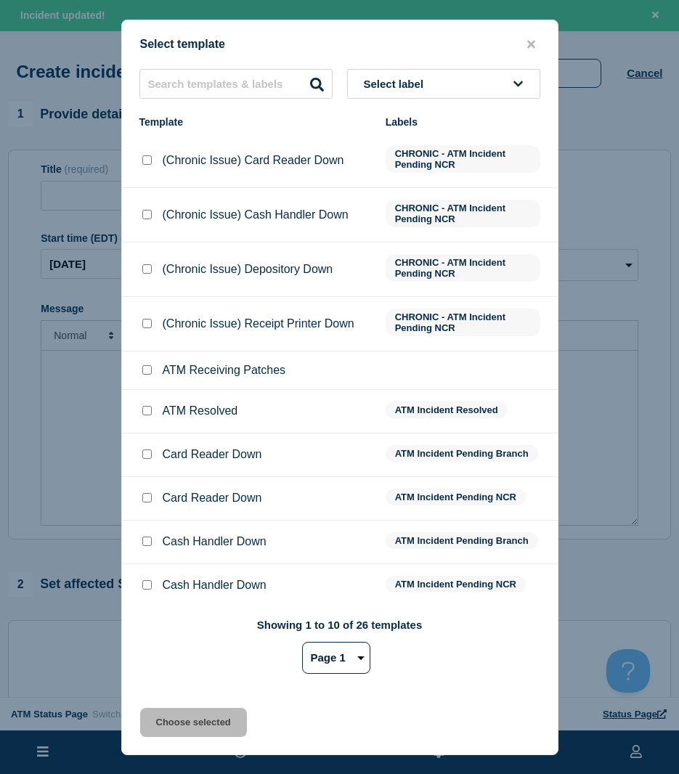  Describe the element at coordinates (340, 624) in the screenshot. I see `p: Showing 1 to 10 of 26 templates` at that location.